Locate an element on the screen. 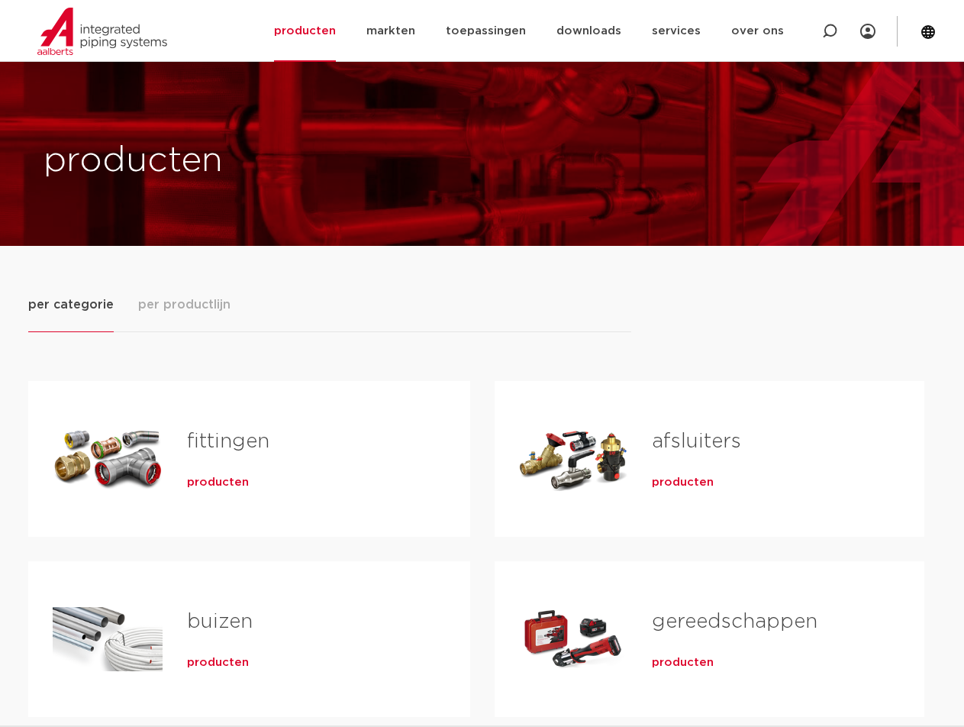 This screenshot has width=964, height=727. a: afsluiters is located at coordinates (696, 441).